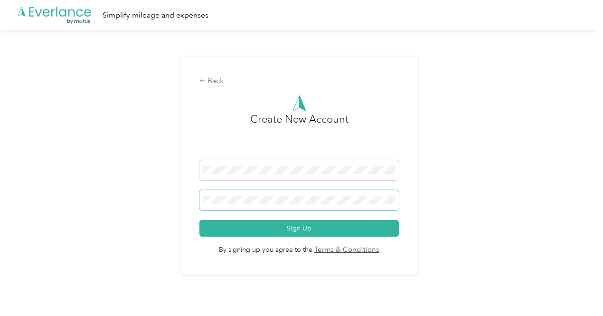 This screenshot has height=316, width=603. Describe the element at coordinates (299, 246) in the screenshot. I see `span: By signing up you agree to the` at that location.